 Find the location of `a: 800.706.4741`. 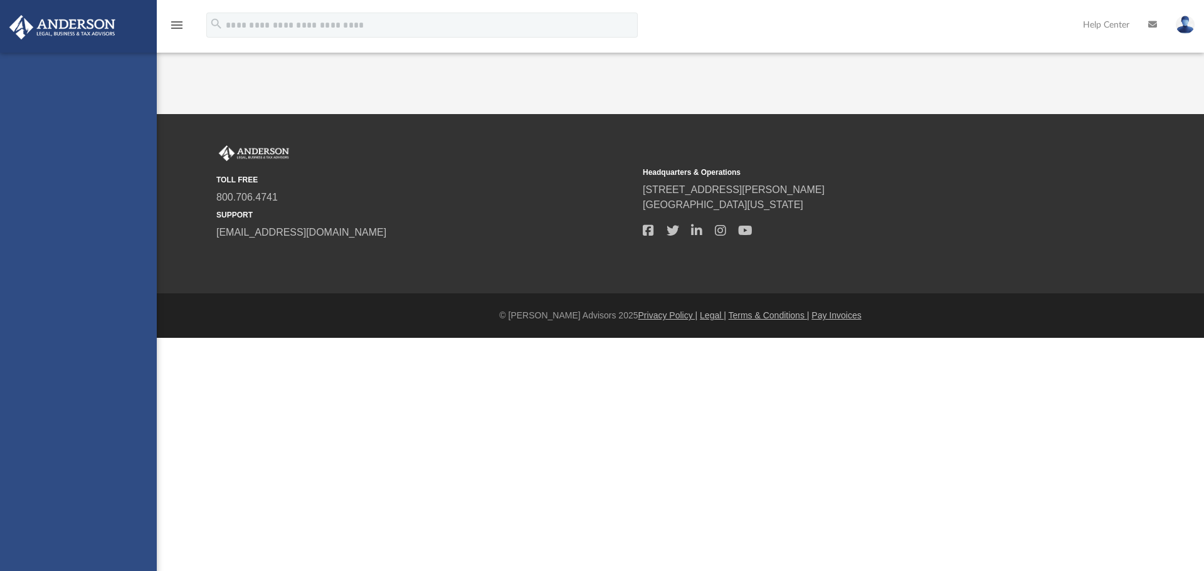

a: 800.706.4741 is located at coordinates (247, 197).